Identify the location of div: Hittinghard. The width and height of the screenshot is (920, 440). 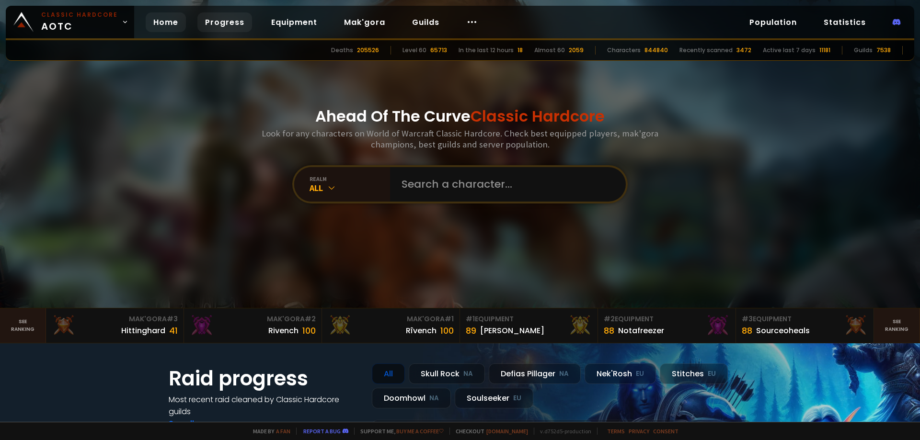
(143, 331).